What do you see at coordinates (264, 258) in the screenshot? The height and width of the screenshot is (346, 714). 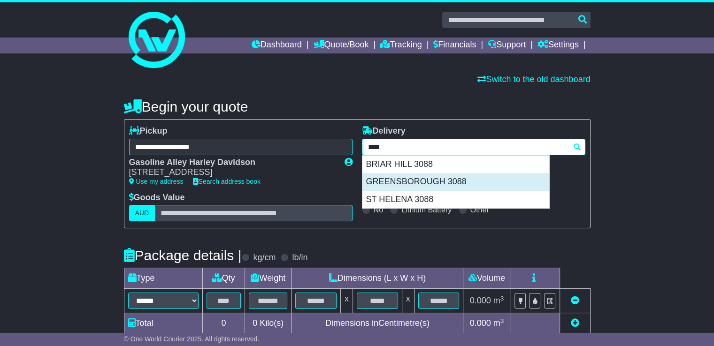 I see `label: kg/cm` at bounding box center [264, 258].